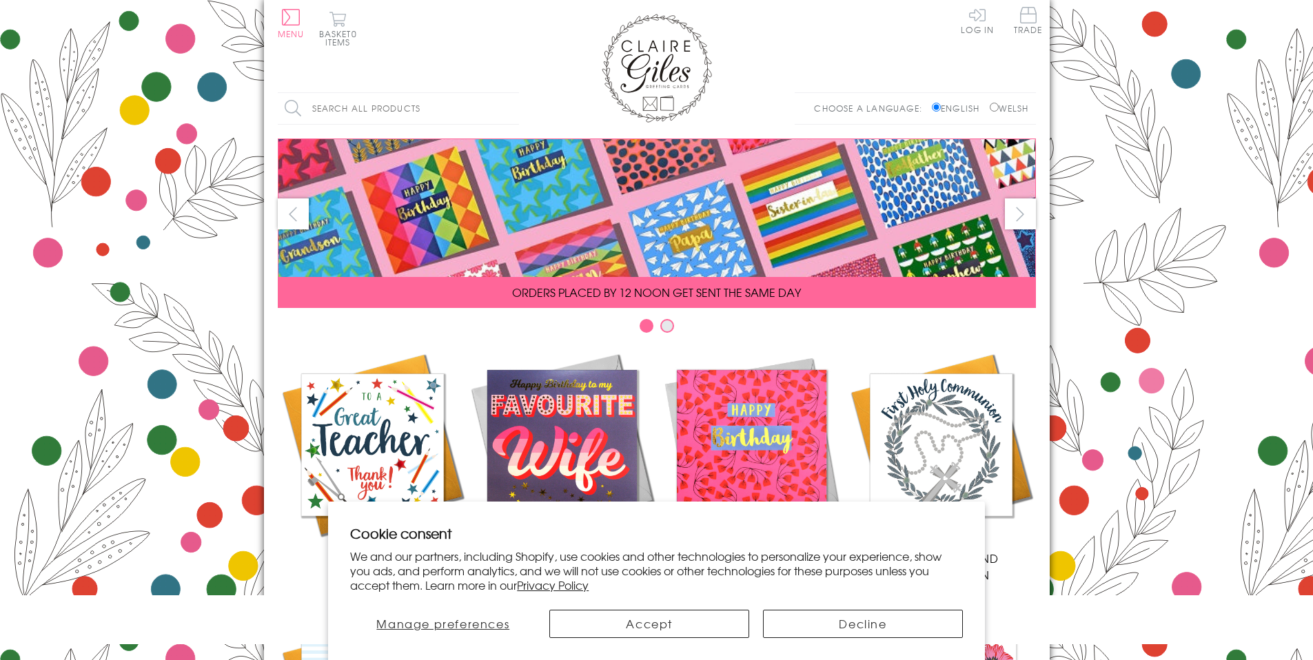  Describe the element at coordinates (553, 585) in the screenshot. I see `a: Privacy Policy` at that location.